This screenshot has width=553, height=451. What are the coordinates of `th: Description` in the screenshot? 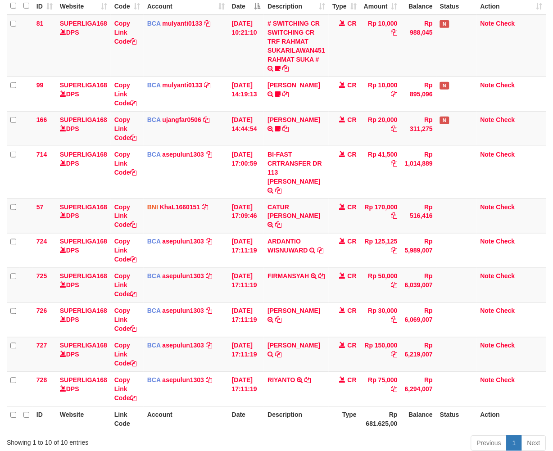 It's located at (296, 419).